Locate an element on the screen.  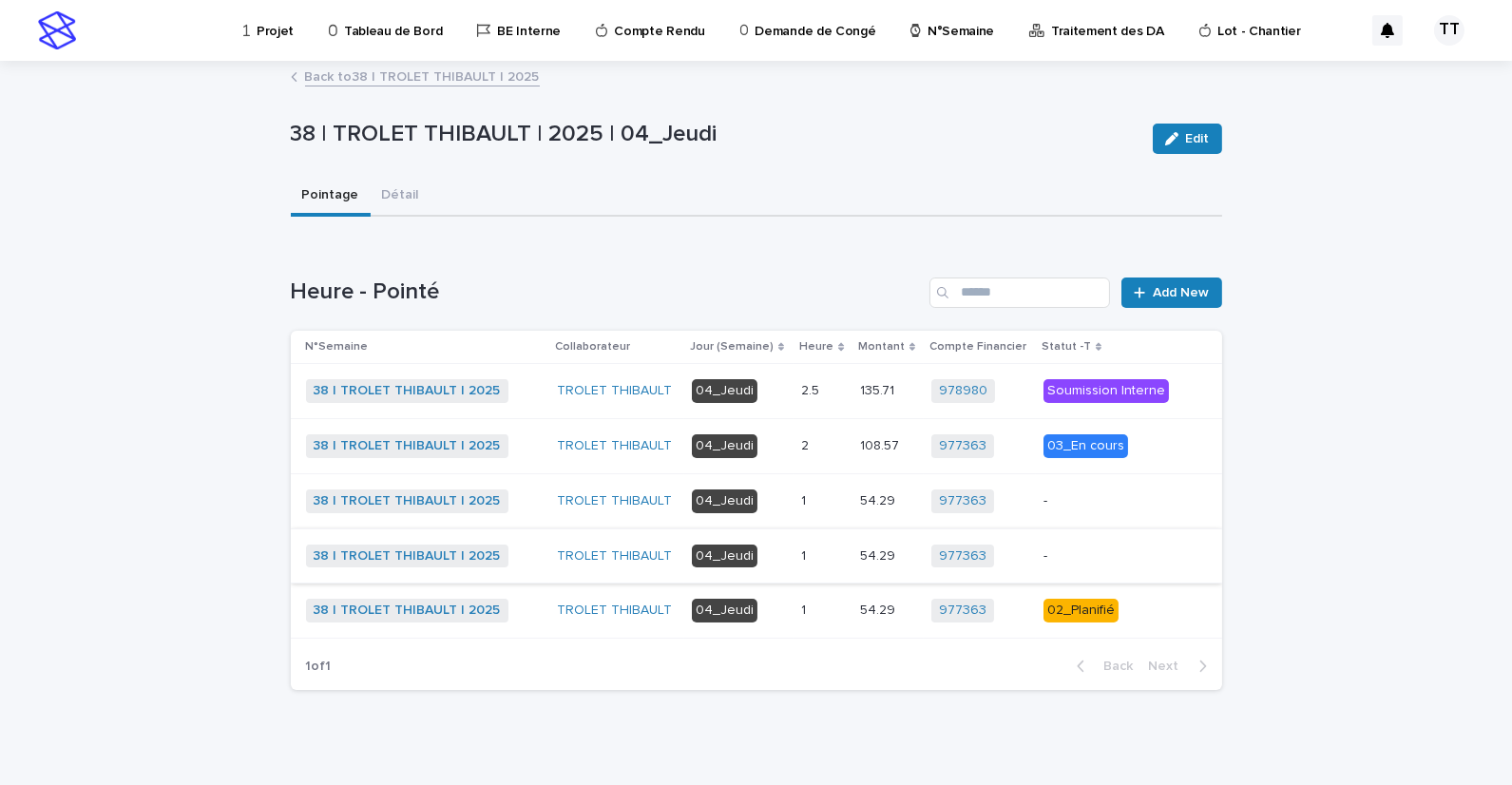
a: 978980 is located at coordinates (963, 391).